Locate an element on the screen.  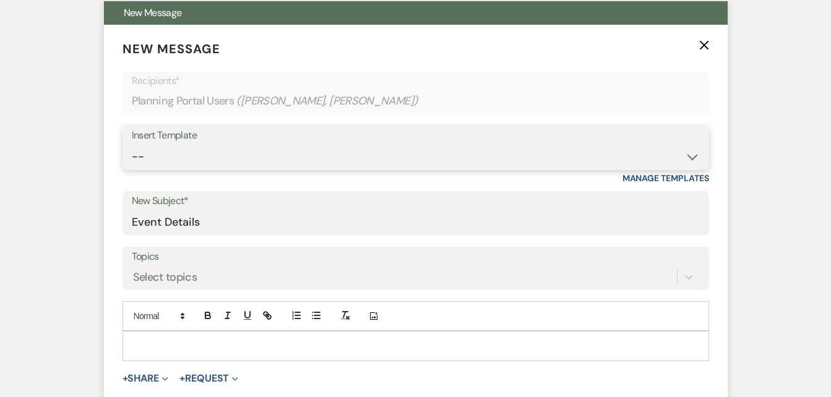
button: Request is located at coordinates (209, 379).